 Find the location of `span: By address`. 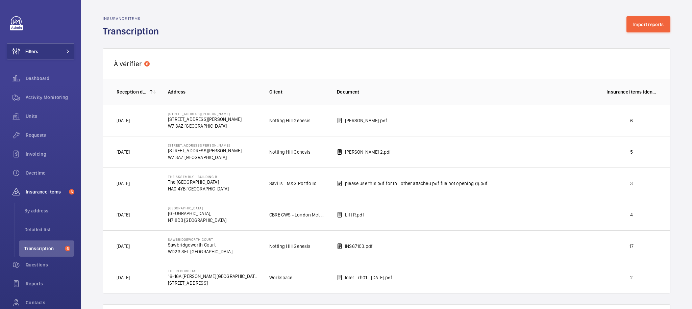

span: By address is located at coordinates (49, 211).